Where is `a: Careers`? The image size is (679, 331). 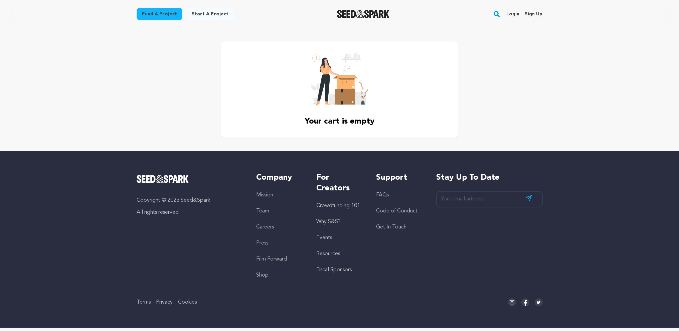
a: Careers is located at coordinates (265, 227).